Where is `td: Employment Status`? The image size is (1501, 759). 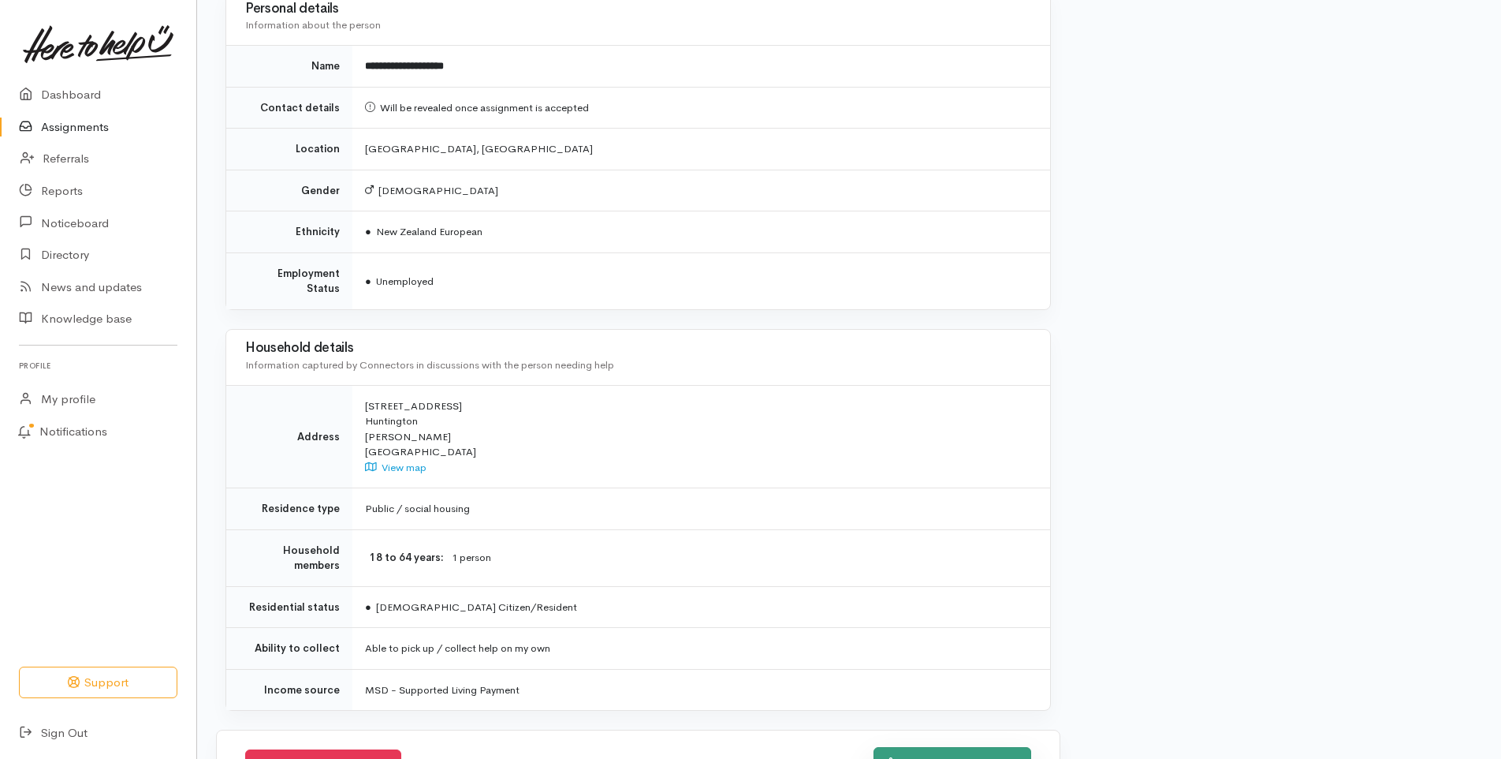 td: Employment Status is located at coordinates (289, 281).